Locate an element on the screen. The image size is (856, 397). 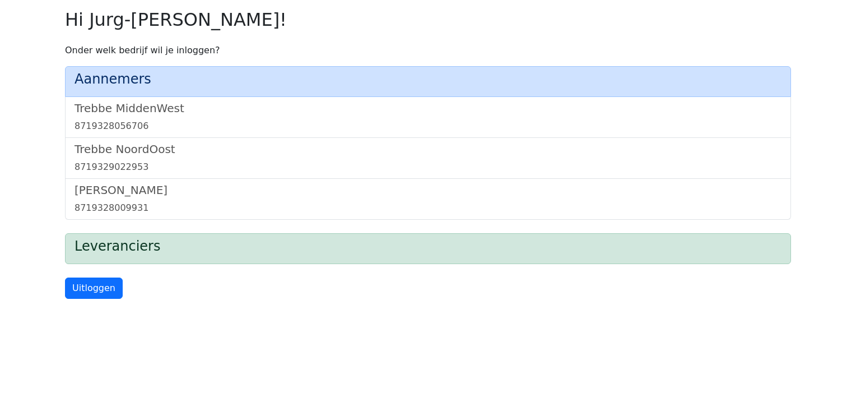
div: 8719328009931 is located at coordinates (428, 208).